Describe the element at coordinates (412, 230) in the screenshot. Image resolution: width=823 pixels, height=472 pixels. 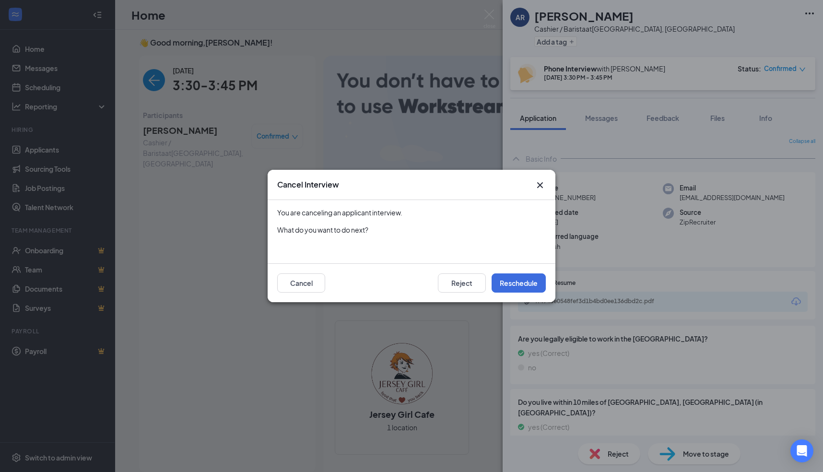
I see `div: What do you want to do next?` at that location.